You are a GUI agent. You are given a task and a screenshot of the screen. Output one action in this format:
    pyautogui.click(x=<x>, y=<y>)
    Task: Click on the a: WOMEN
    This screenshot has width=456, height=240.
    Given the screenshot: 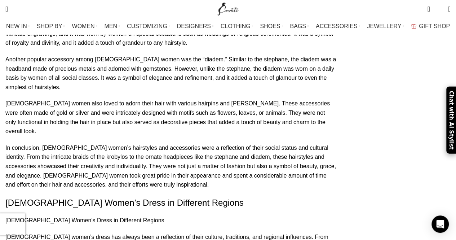 What is the action you would take?
    pyautogui.click(x=85, y=26)
    